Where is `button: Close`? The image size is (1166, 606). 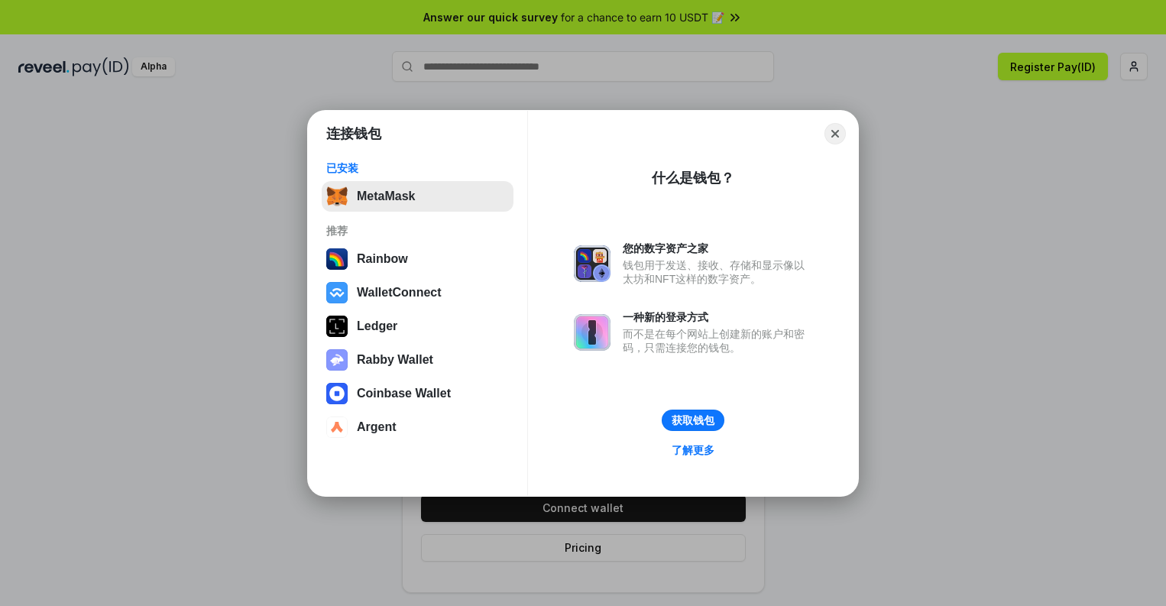 button: Close is located at coordinates (835, 134).